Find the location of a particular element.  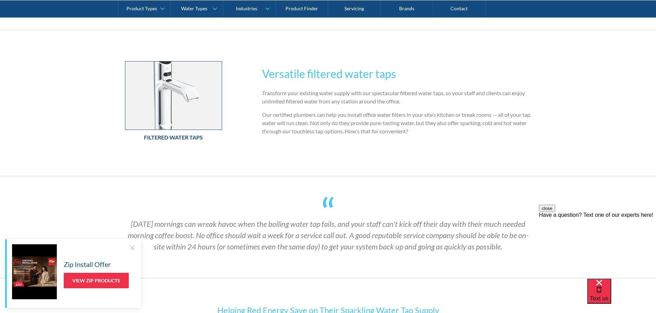

p: Our certified plumbers can help you install office water filters in your site’s kitchen or break ... is located at coordinates (396, 123).